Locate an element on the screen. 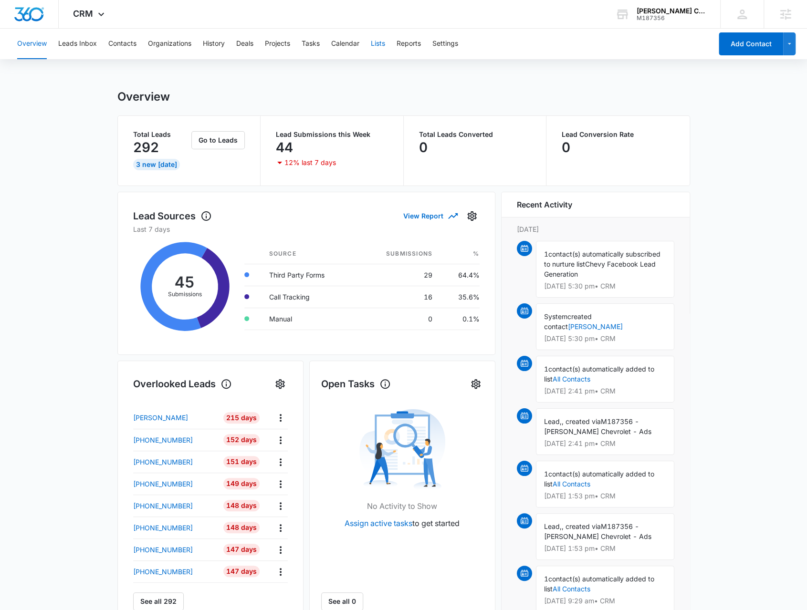 This screenshot has width=807, height=610. div: 215 Days is located at coordinates (241, 418).